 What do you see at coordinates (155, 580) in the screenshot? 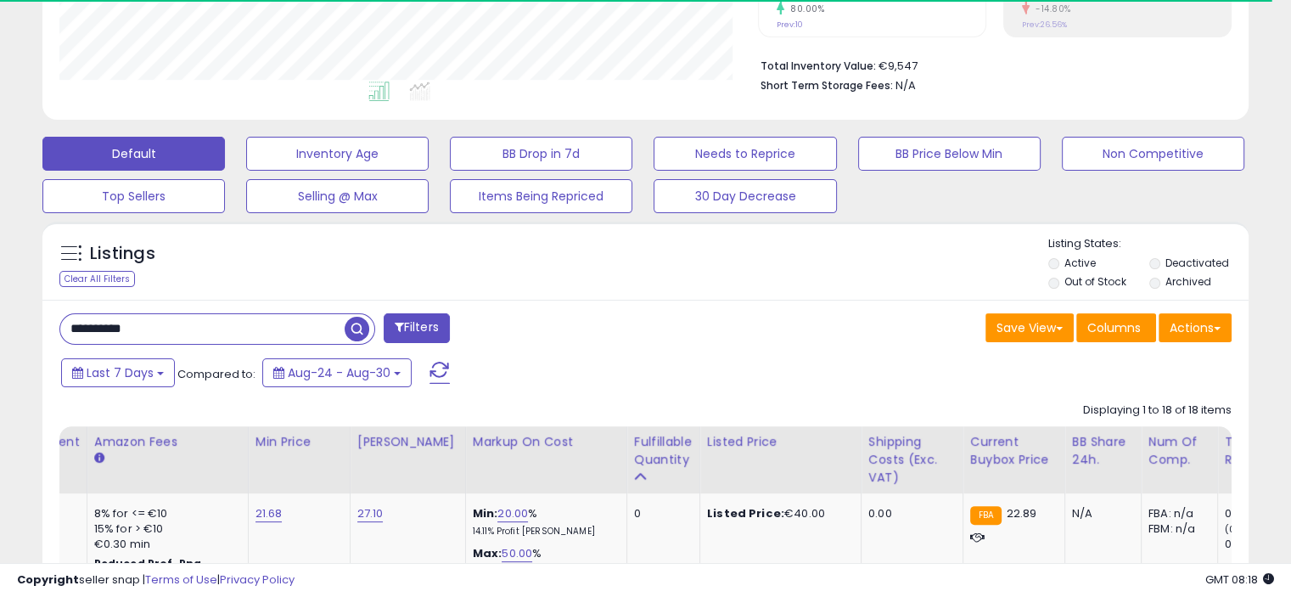
I see `div: seller snap | |` at bounding box center [155, 580].